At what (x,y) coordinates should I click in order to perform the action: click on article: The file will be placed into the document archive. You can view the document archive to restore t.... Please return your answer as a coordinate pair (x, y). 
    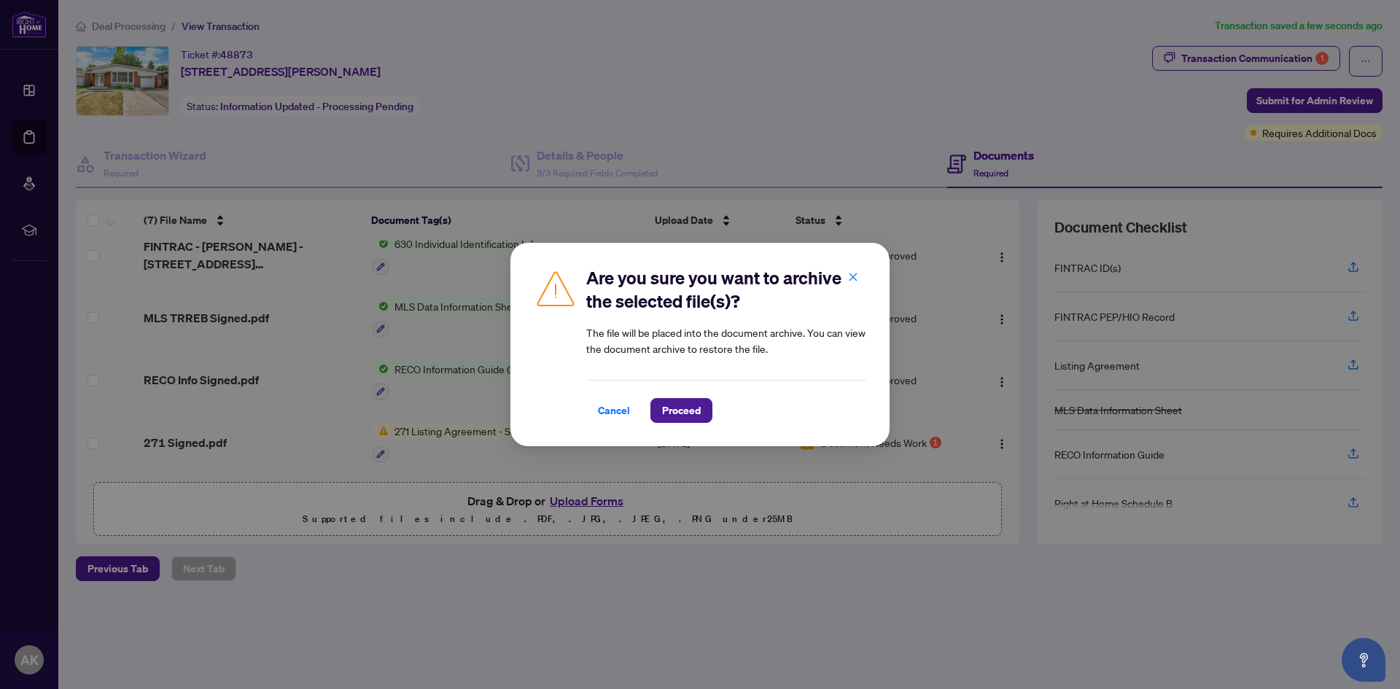
    Looking at the image, I should click on (726, 341).